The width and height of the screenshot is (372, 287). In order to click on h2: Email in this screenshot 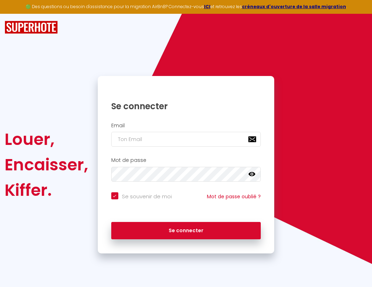, I will do `click(186, 126)`.